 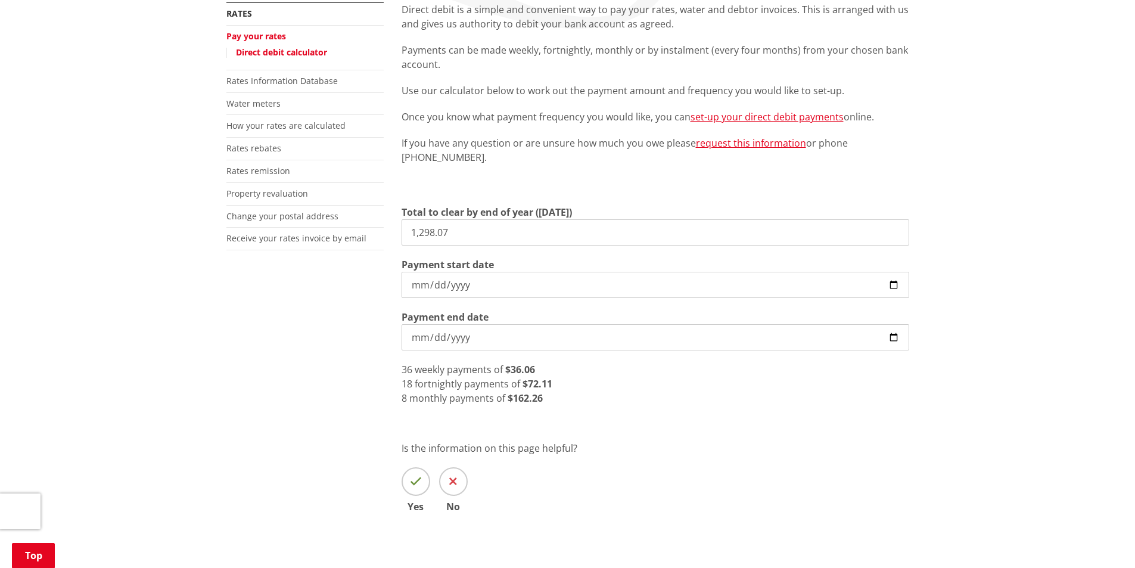 I want to click on a: Rates remission, so click(x=258, y=170).